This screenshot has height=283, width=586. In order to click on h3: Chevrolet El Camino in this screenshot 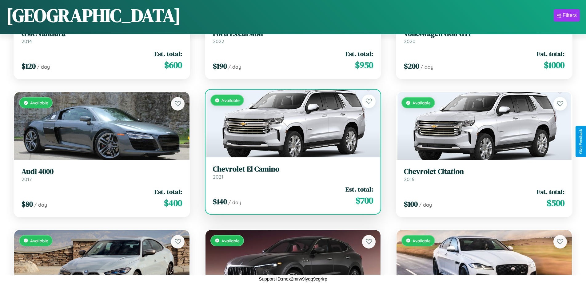, I will do `click(293, 169)`.